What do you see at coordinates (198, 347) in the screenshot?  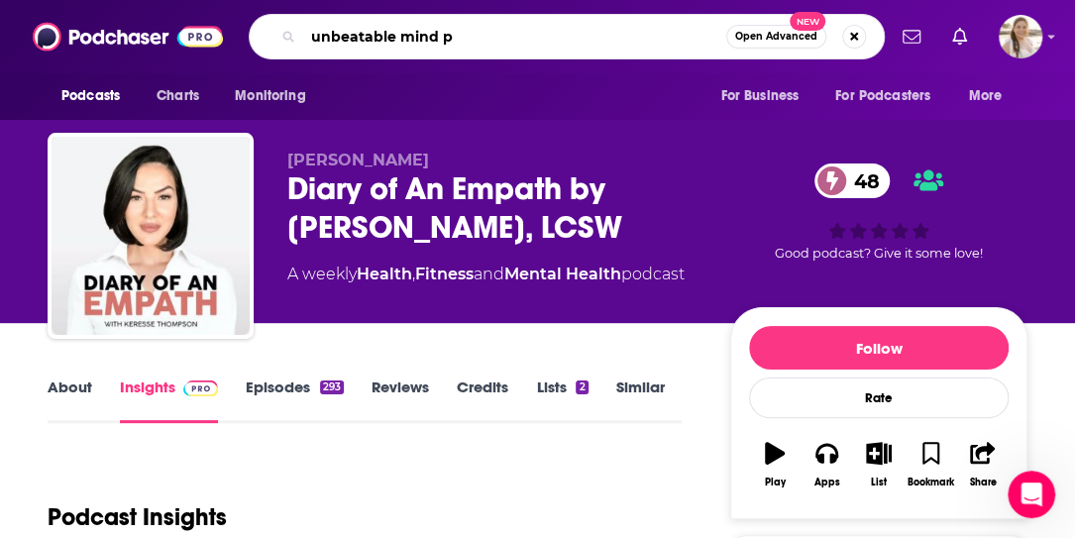 I see `button: Search for help` at bounding box center [198, 347].